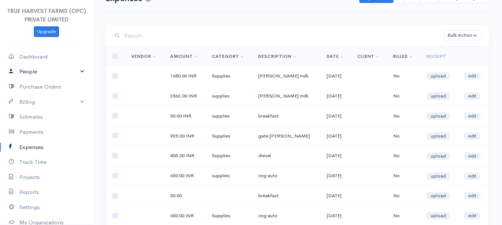 The height and width of the screenshot is (225, 502). What do you see at coordinates (46, 15) in the screenshot?
I see `span: TRUE HARVEST FARMS (OPC) PRIVATE LIMITED` at bounding box center [46, 15].